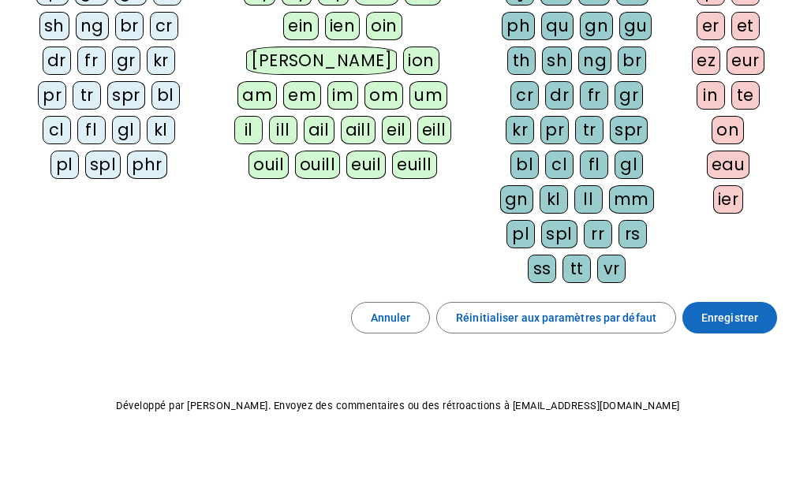 The width and height of the screenshot is (796, 499). I want to click on div: phr, so click(147, 165).